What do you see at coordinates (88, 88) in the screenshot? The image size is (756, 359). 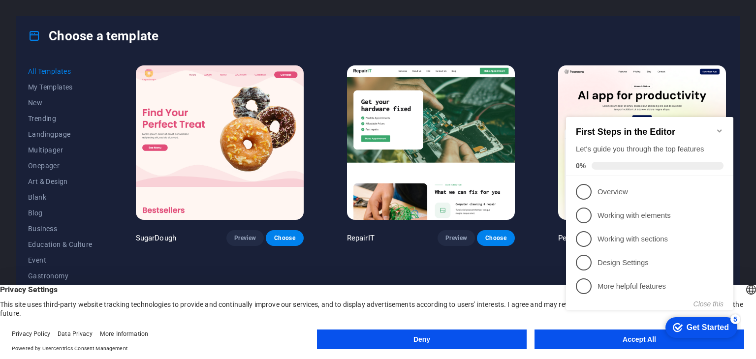 I see `li: Overview` at bounding box center [88, 88].